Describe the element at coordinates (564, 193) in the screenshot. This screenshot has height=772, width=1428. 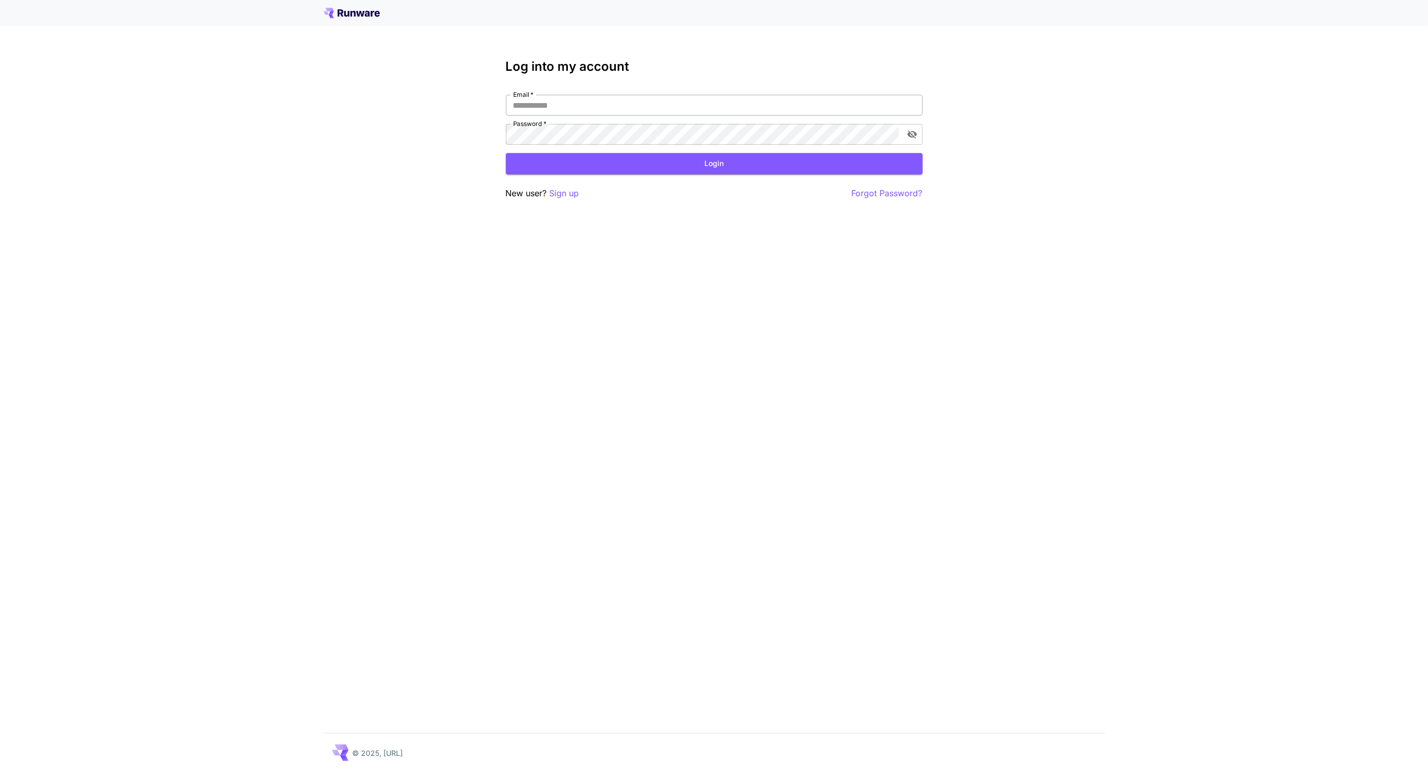
I see `button: Sign up` at that location.